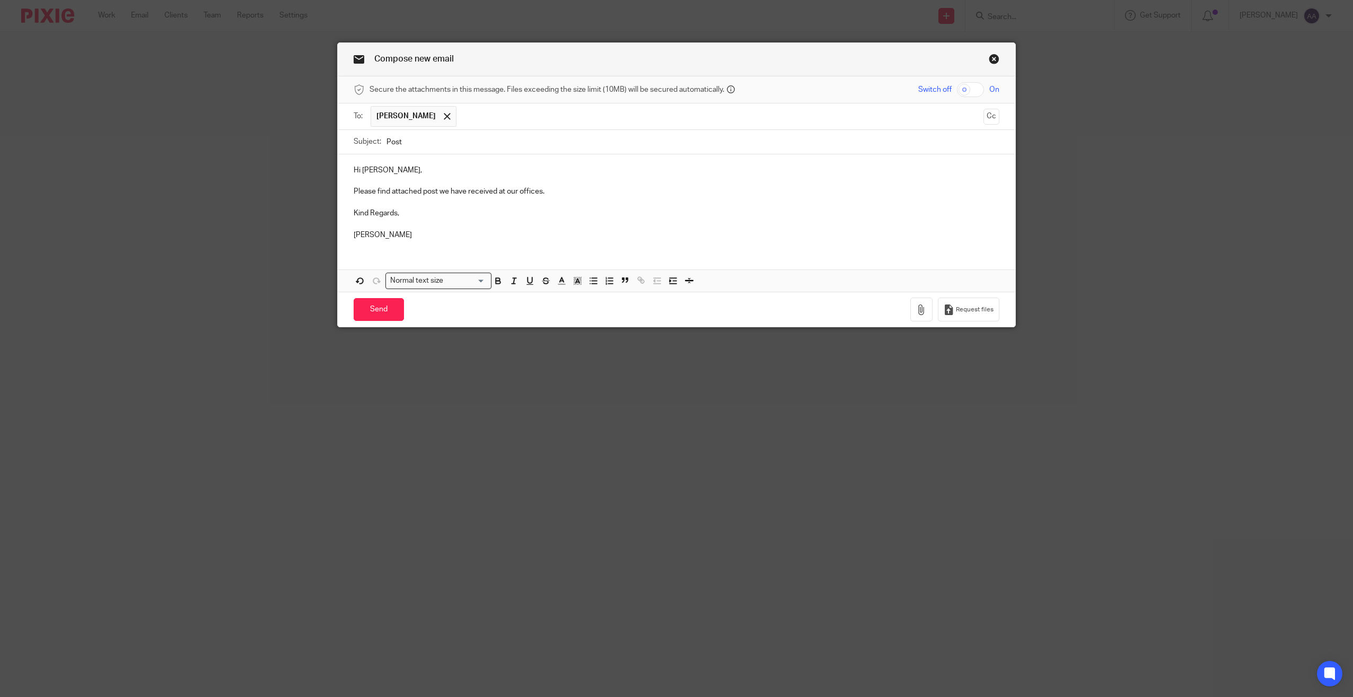 Image resolution: width=1353 pixels, height=697 pixels. Describe the element at coordinates (466, 280) in the screenshot. I see `input: Search for option` at that location.